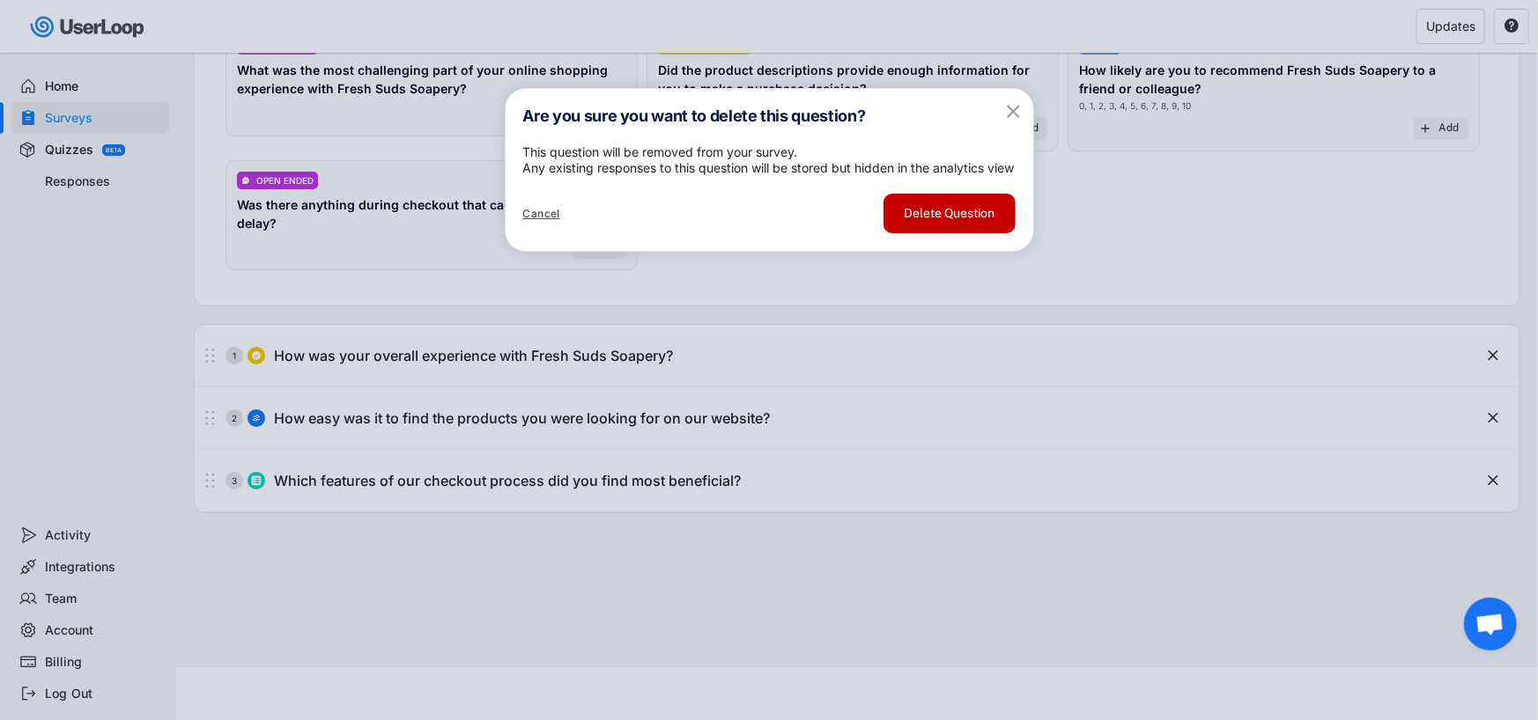 Image resolution: width=1538 pixels, height=720 pixels. Describe the element at coordinates (769, 160) in the screenshot. I see `div: This question will be removed from your survey. Any existing responses to this question will be s...` at that location.